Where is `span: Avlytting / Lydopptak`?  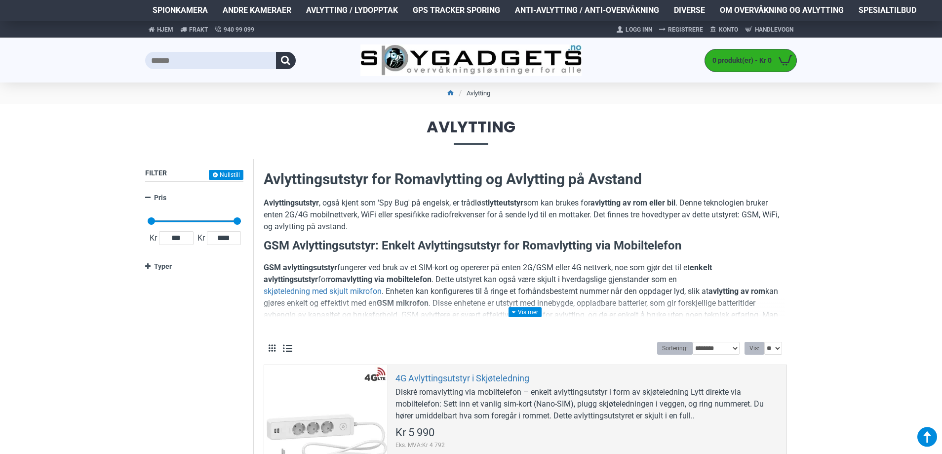
span: Avlytting / Lydopptak is located at coordinates (352, 10).